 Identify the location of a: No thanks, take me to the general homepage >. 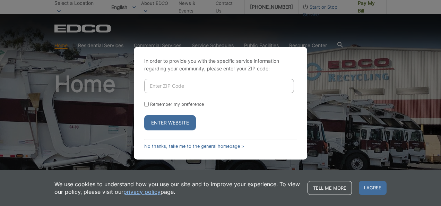
(194, 146).